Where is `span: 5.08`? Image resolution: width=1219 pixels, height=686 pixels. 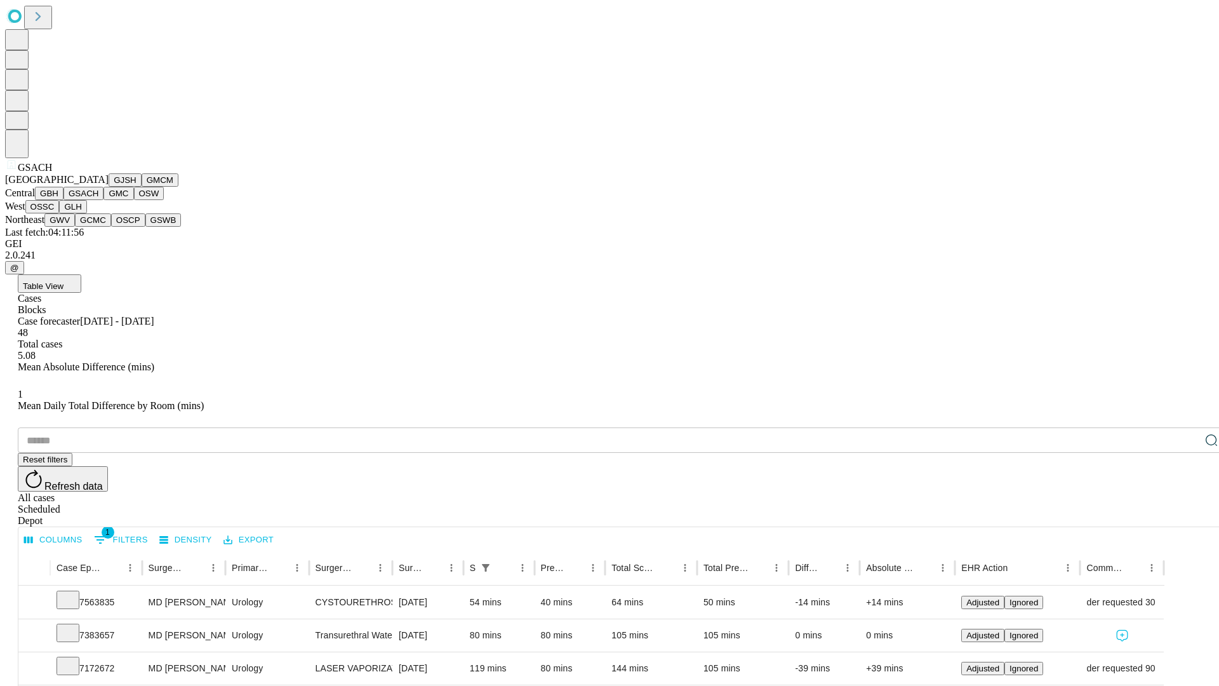
span: 5.08 is located at coordinates (27, 355).